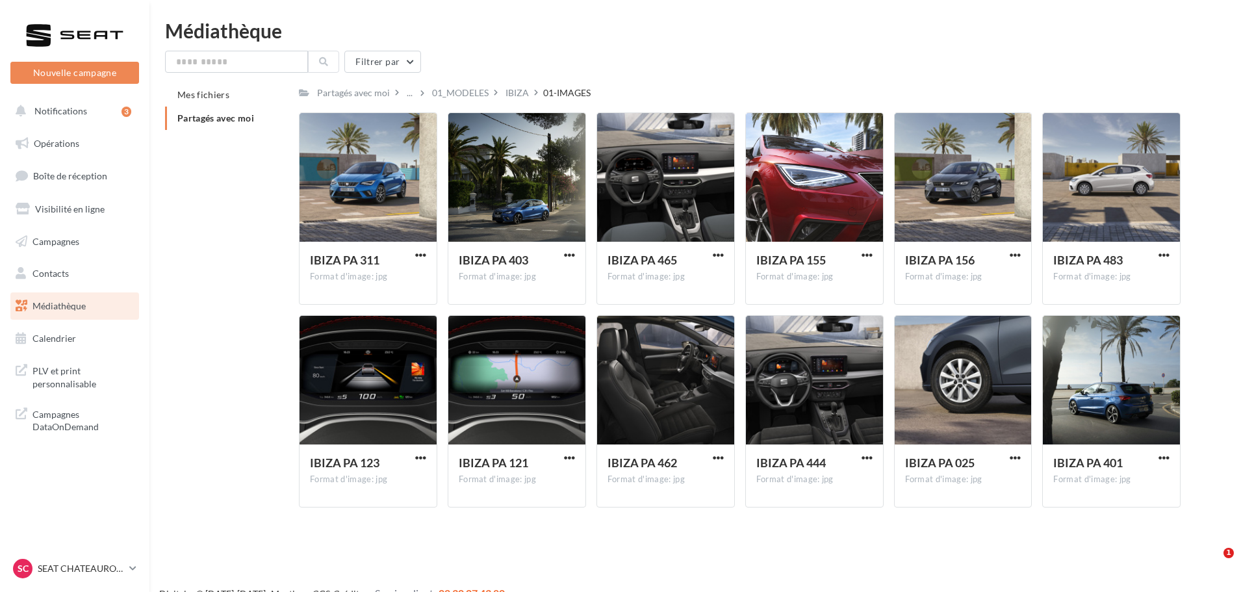  Describe the element at coordinates (75, 144) in the screenshot. I see `a: Opérations` at that location.